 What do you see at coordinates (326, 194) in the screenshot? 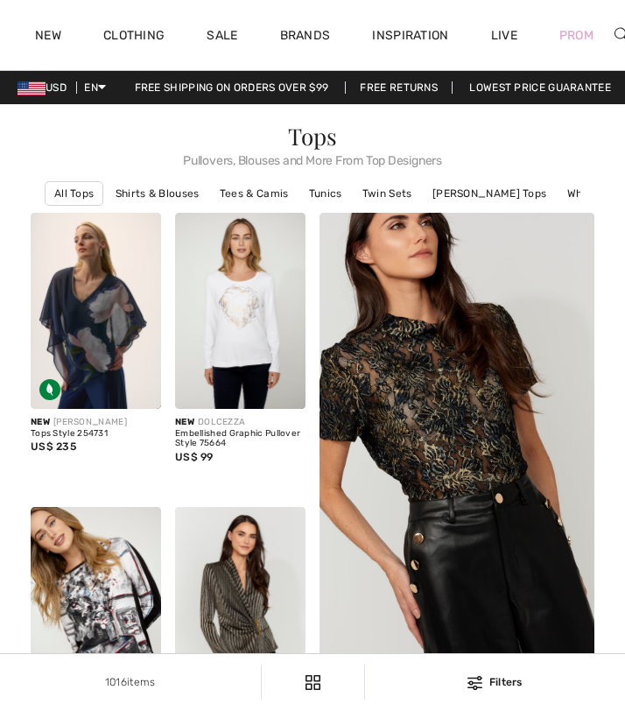
I see `a: Tunics` at bounding box center [326, 194].